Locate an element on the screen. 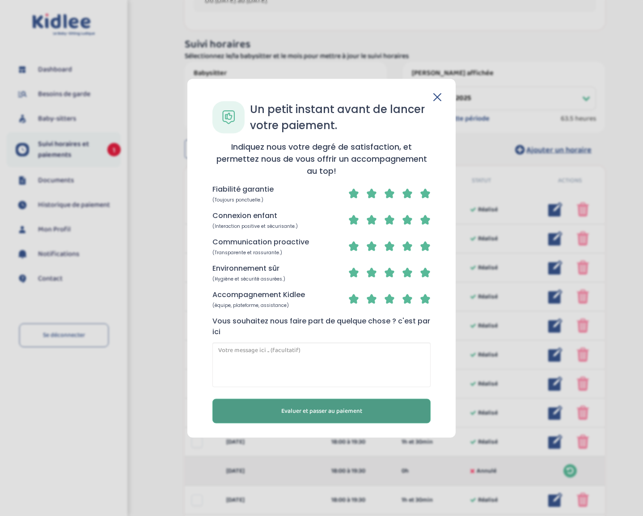 This screenshot has width=643, height=516. h3: Un petit instant avant de lancer votre paiement. is located at coordinates (340, 117).